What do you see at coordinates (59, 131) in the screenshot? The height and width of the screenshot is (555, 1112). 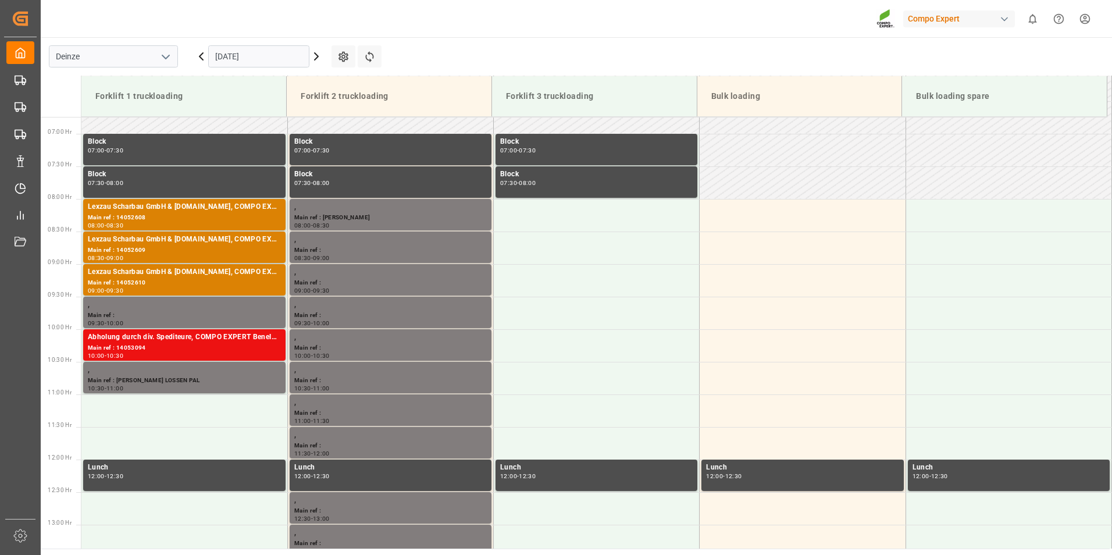 I see `span: 07:00 Hr` at bounding box center [59, 131].